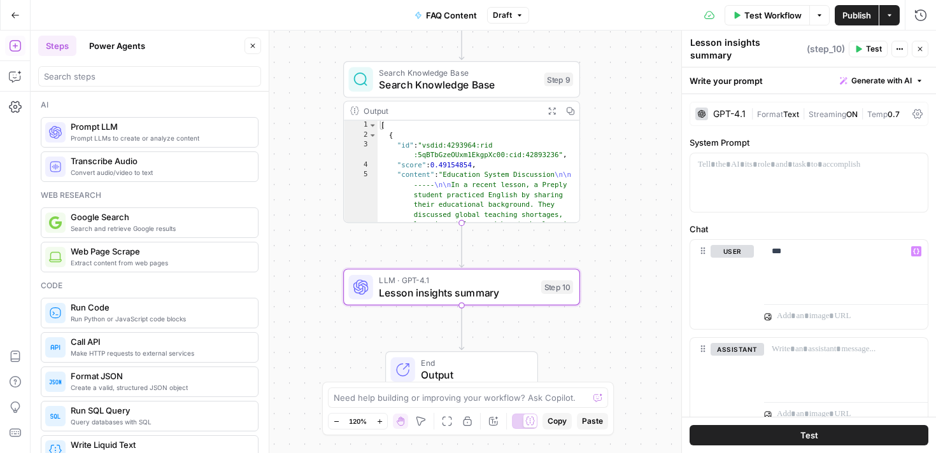  I want to click on button: Steps, so click(57, 46).